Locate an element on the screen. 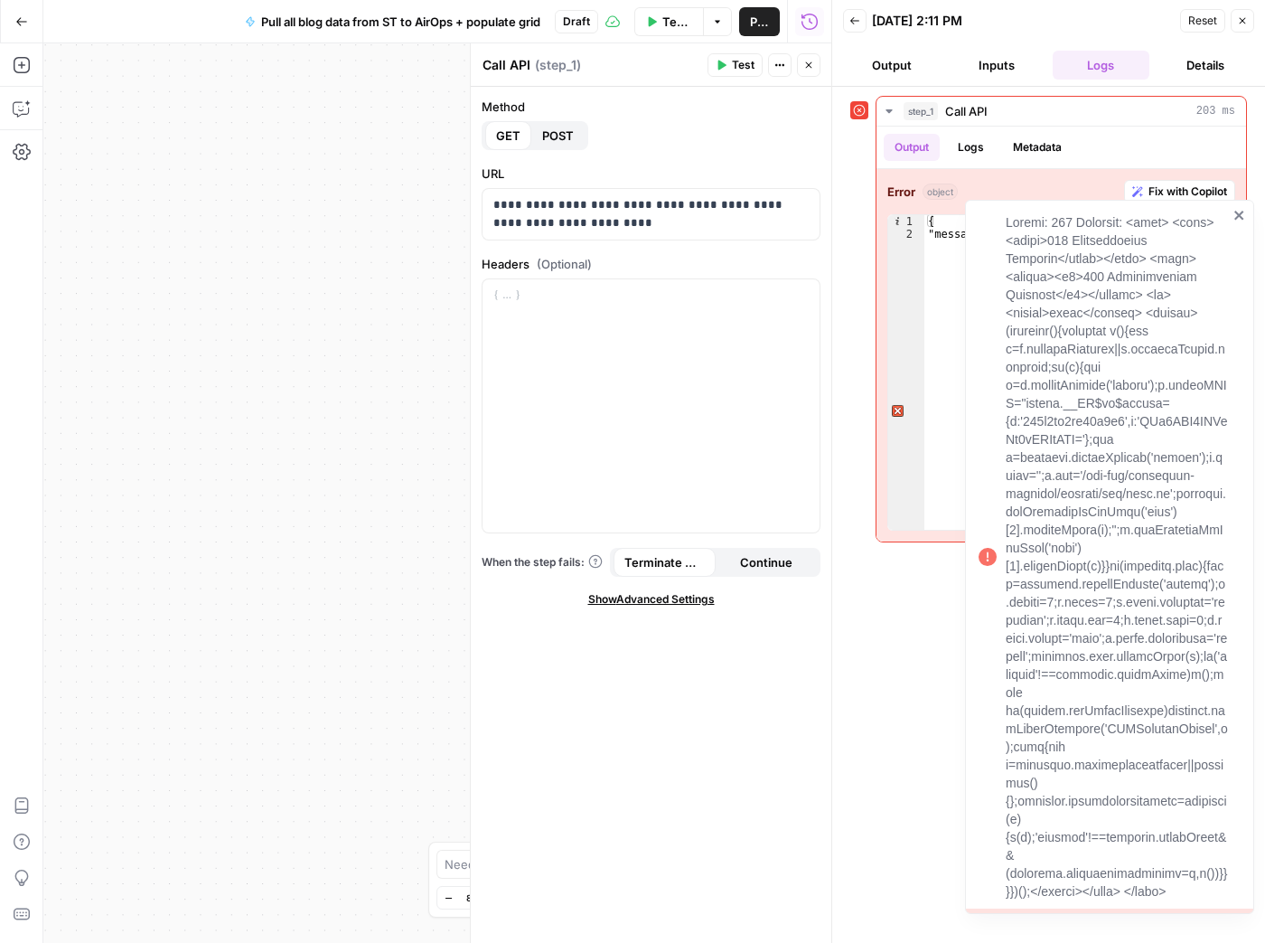 The height and width of the screenshot is (943, 1265). textarea: Call API is located at coordinates (506, 65).